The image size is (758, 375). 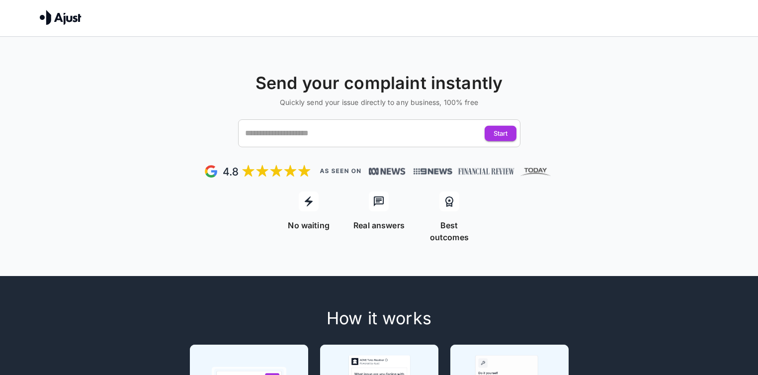 I want to click on h4: Send your complaint instantly, so click(x=379, y=83).